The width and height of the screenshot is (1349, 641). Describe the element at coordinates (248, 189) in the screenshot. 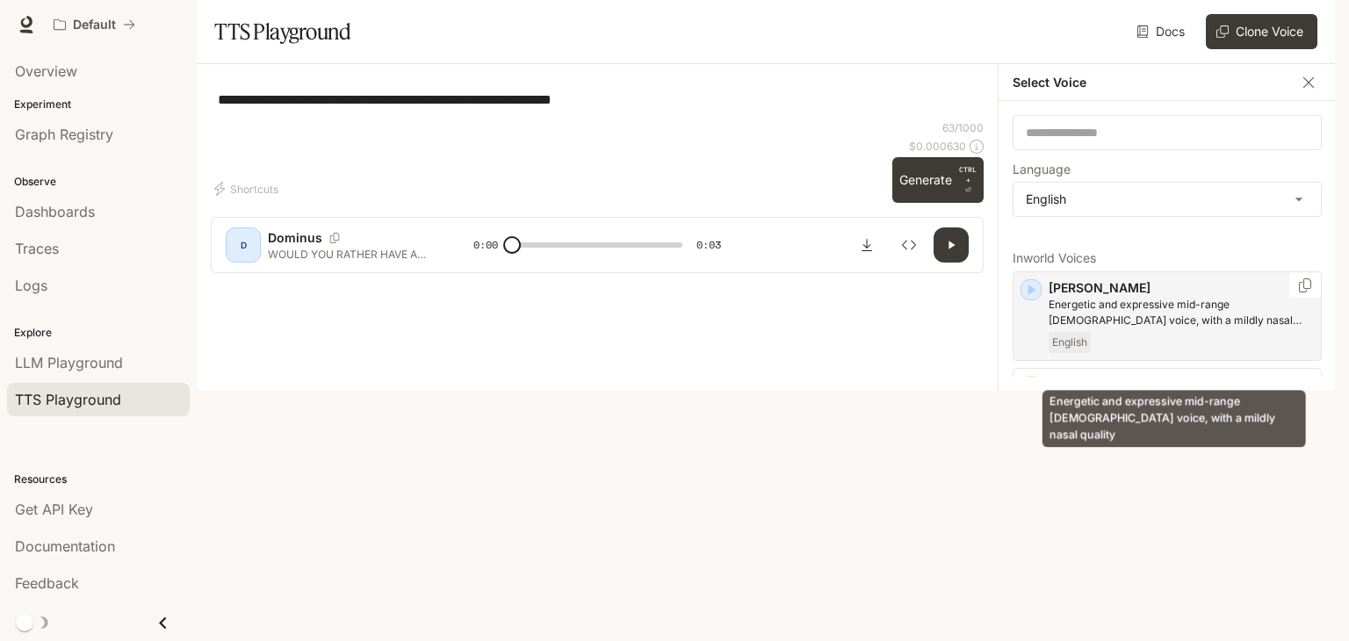

I see `button: Shortcuts` at that location.